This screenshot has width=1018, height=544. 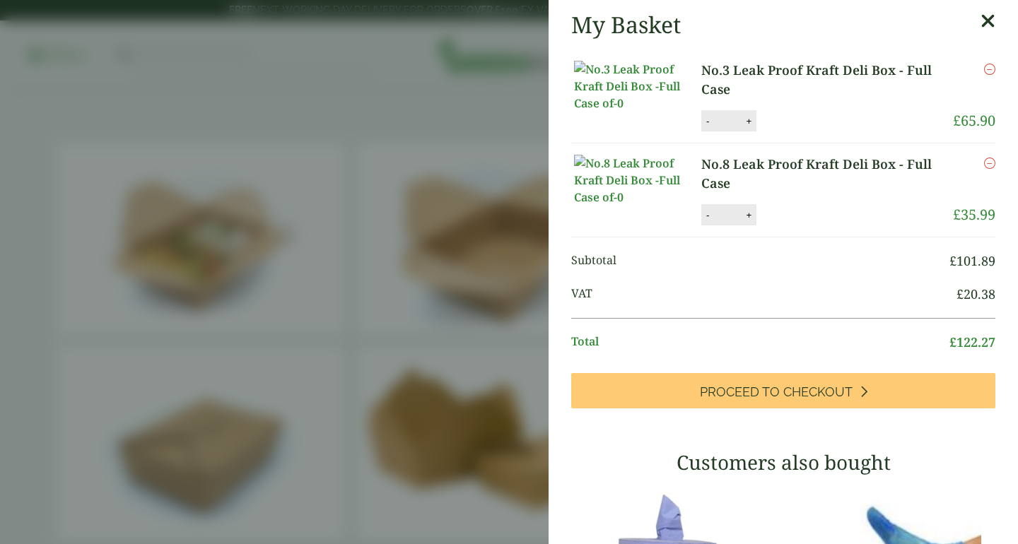 What do you see at coordinates (974, 120) in the screenshot?
I see `bdi: 65.90` at bounding box center [974, 120].